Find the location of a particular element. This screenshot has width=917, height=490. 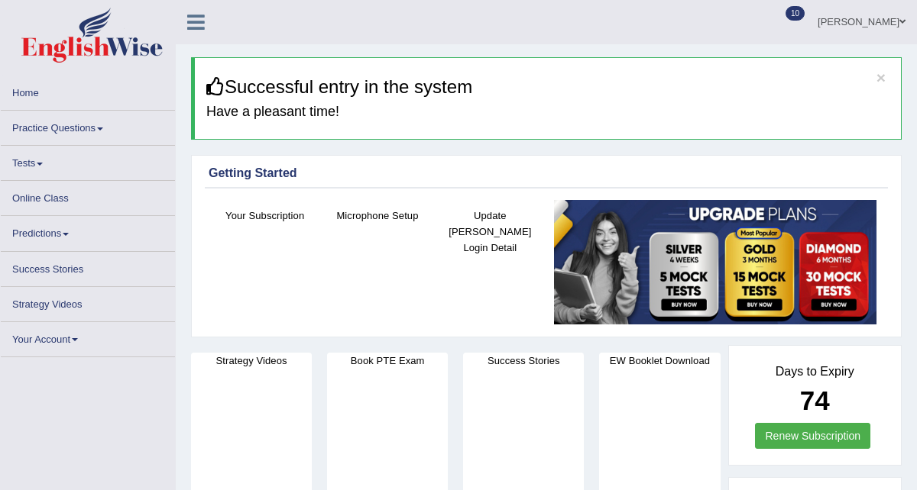

h4: EW Booklet Download is located at coordinates (659, 361).